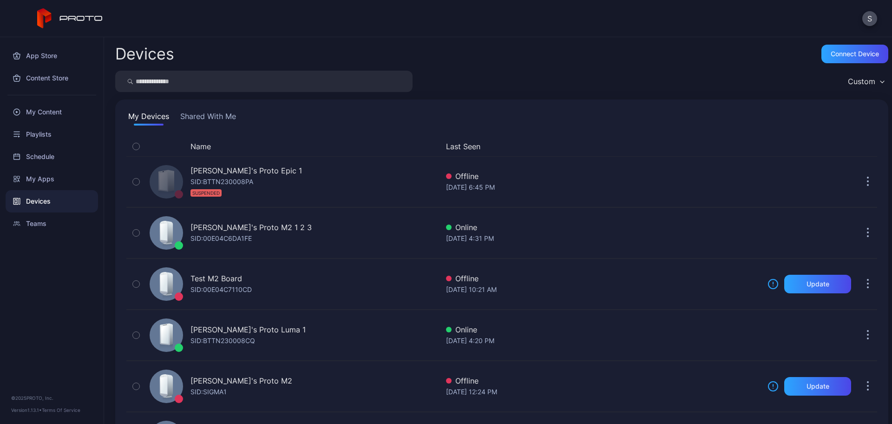 The width and height of the screenshot is (892, 424). Describe the element at coordinates (52, 157) in the screenshot. I see `div: Schedule` at that location.